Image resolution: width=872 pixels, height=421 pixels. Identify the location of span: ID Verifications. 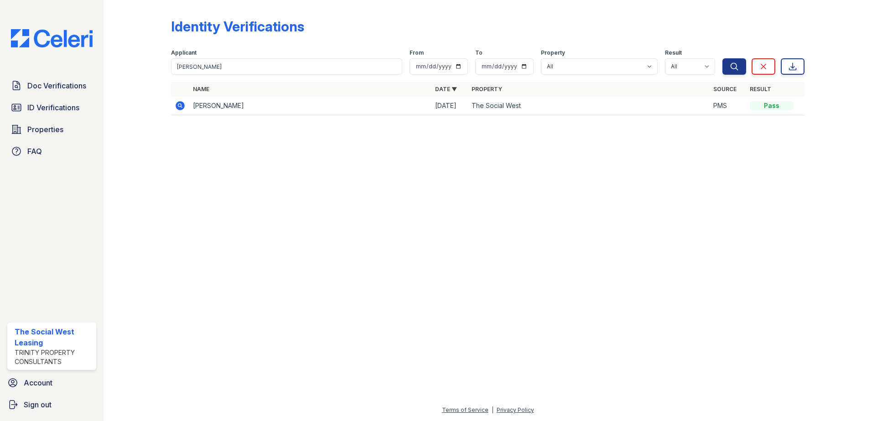
(53, 108).